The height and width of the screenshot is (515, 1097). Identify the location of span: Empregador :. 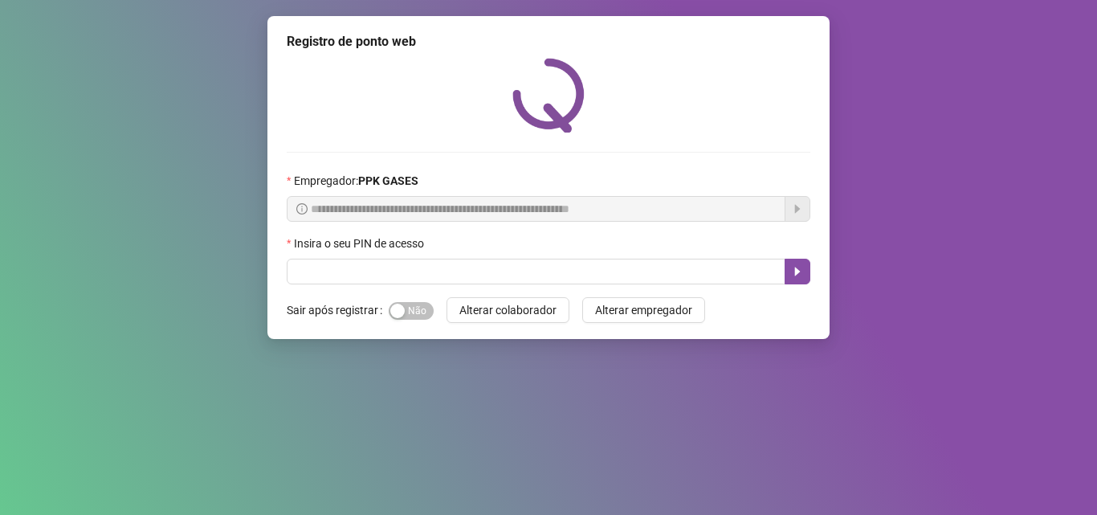
(356, 181).